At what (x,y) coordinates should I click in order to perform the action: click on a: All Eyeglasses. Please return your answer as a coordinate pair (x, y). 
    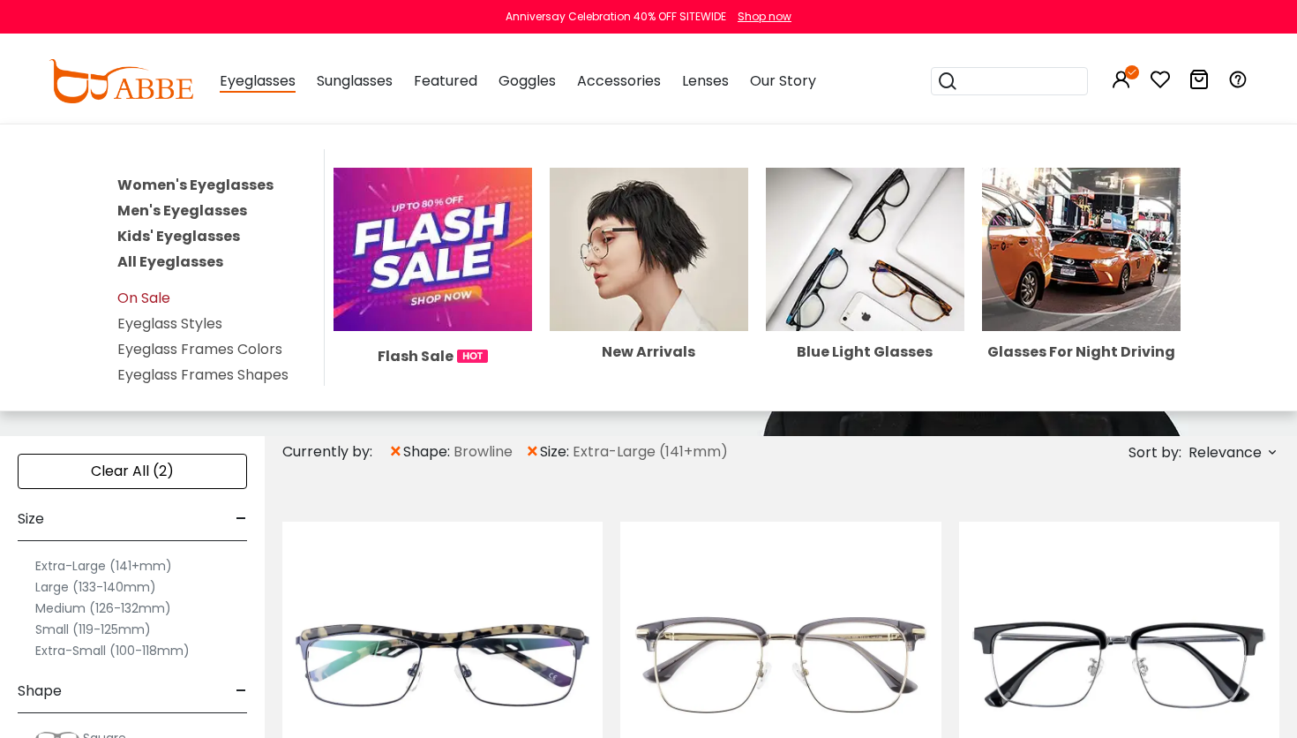
    Looking at the image, I should click on (170, 261).